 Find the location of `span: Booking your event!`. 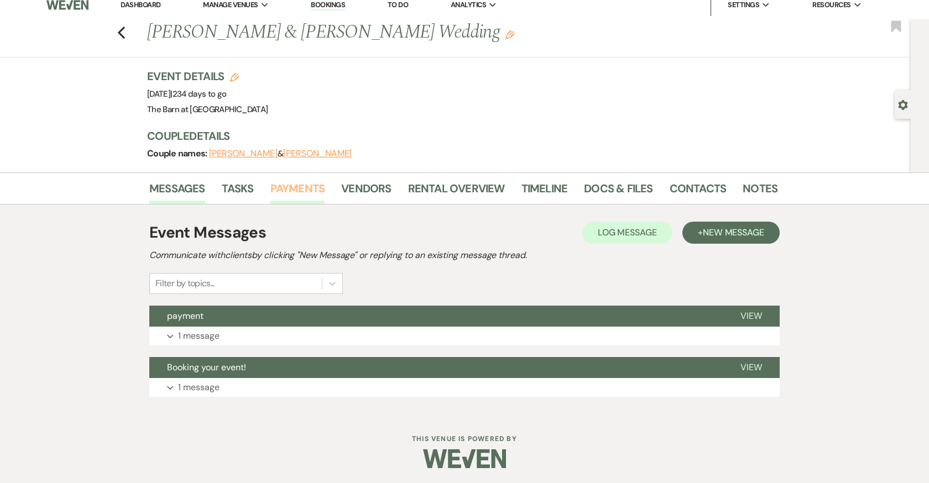

span: Booking your event! is located at coordinates (206, 367).